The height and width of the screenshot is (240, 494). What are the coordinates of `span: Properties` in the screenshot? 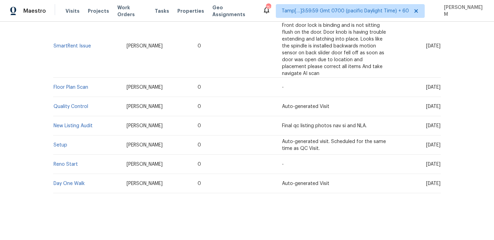 It's located at (191, 11).